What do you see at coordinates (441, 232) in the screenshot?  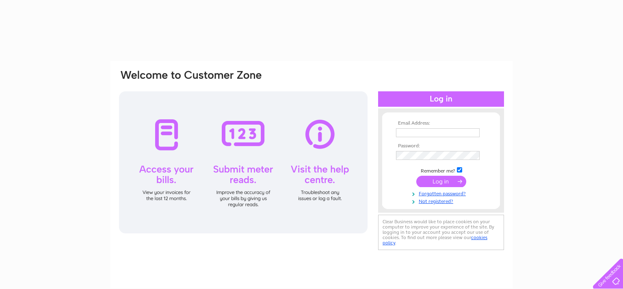 I see `div: Clear Business would like to place cookies on your computer to improve your experience of the sit...` at bounding box center [441, 232].